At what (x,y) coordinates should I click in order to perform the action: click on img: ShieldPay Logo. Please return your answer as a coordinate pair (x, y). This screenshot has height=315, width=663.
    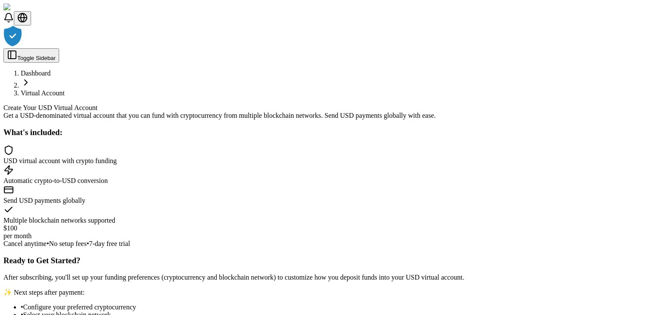
    Looking at the image, I should click on (29, 7).